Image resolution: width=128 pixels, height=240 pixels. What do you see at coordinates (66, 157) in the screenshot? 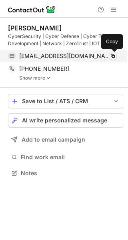
I see `button: Find work email` at bounding box center [66, 157].